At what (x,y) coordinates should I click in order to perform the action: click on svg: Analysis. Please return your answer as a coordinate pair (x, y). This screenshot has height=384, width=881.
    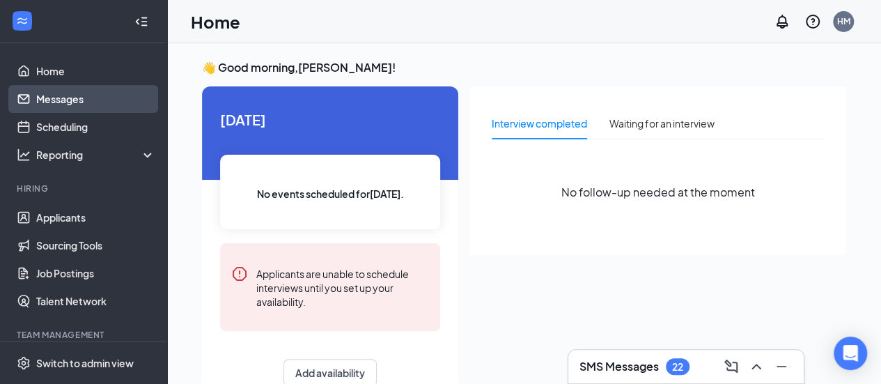
    Looking at the image, I should click on (24, 155).